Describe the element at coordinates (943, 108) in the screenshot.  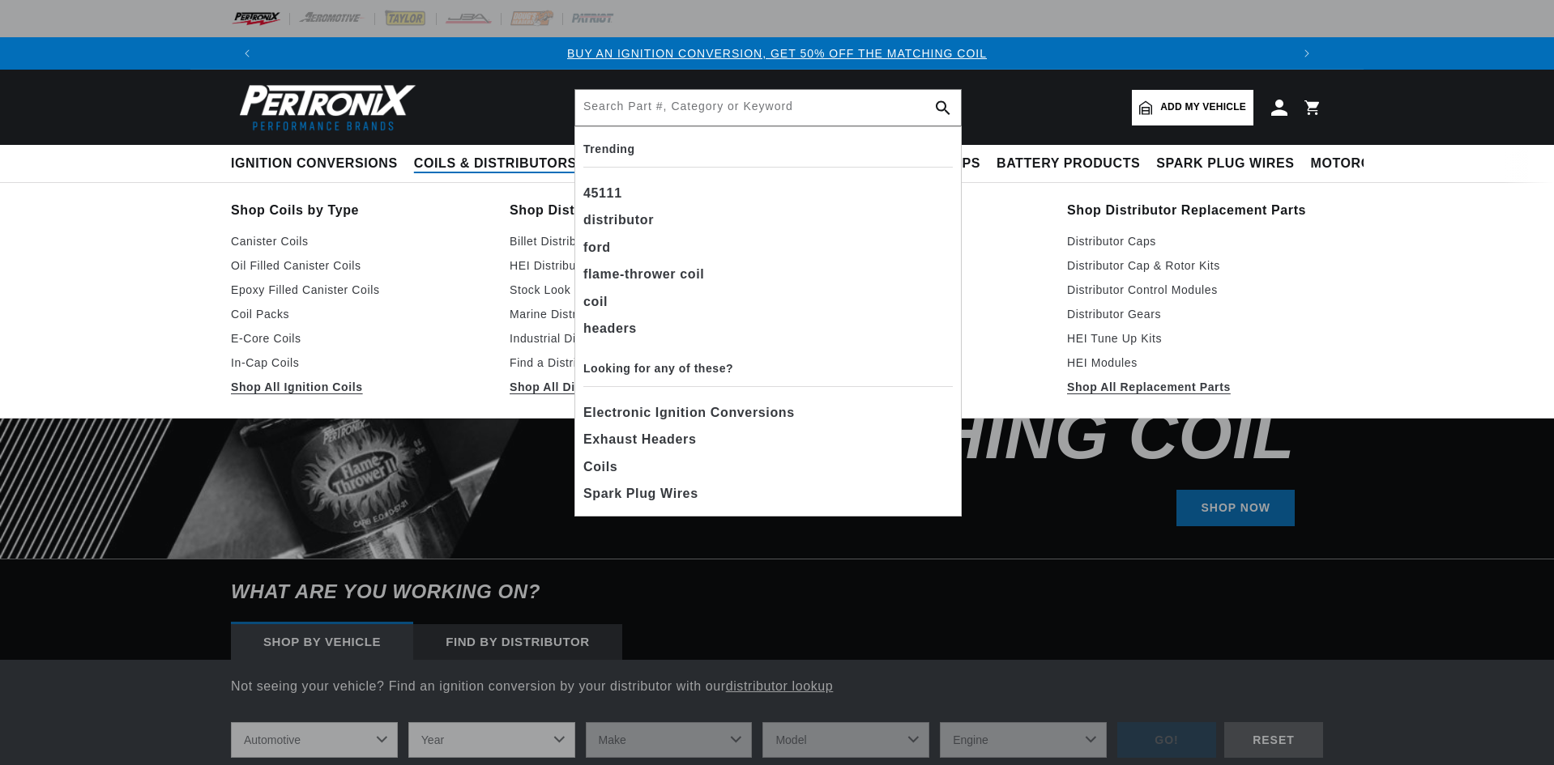
I see `button: search button` at that location.